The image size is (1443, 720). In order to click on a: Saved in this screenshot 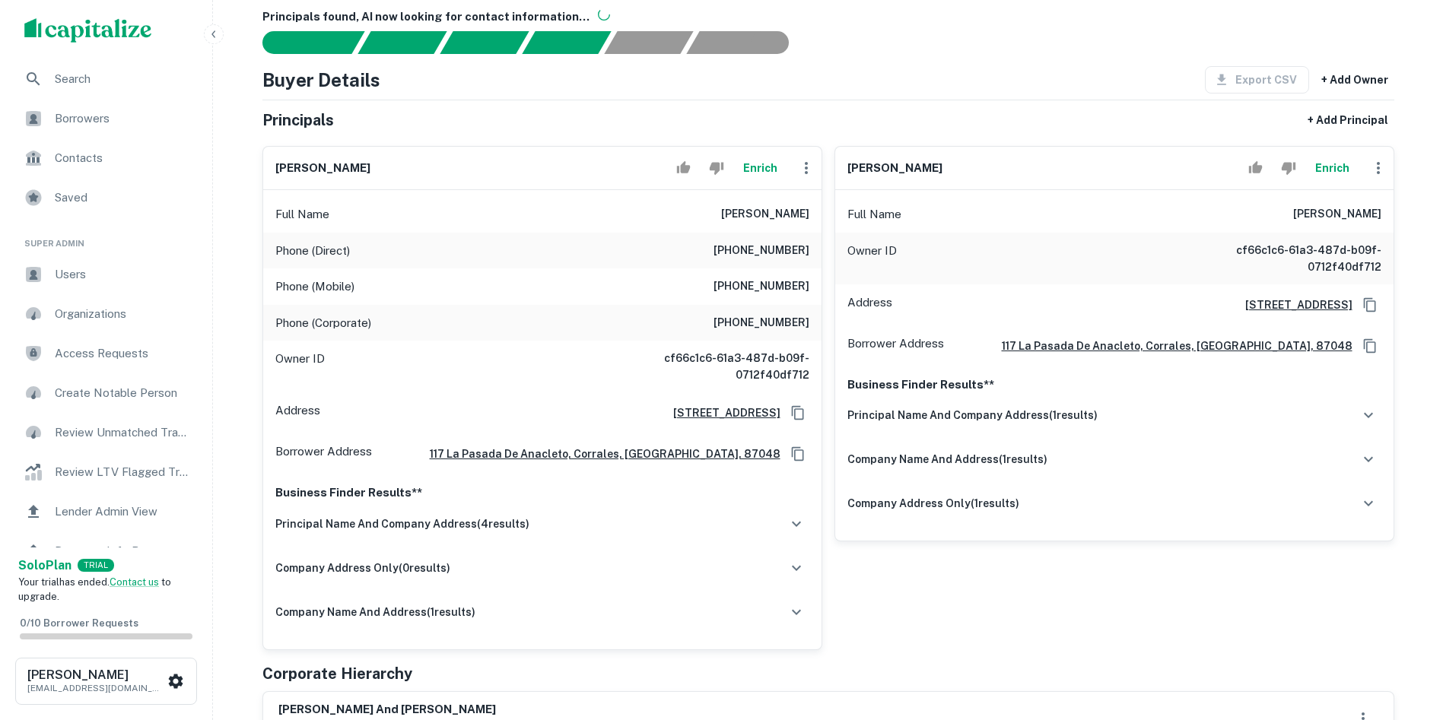, I will do `click(106, 198)`.